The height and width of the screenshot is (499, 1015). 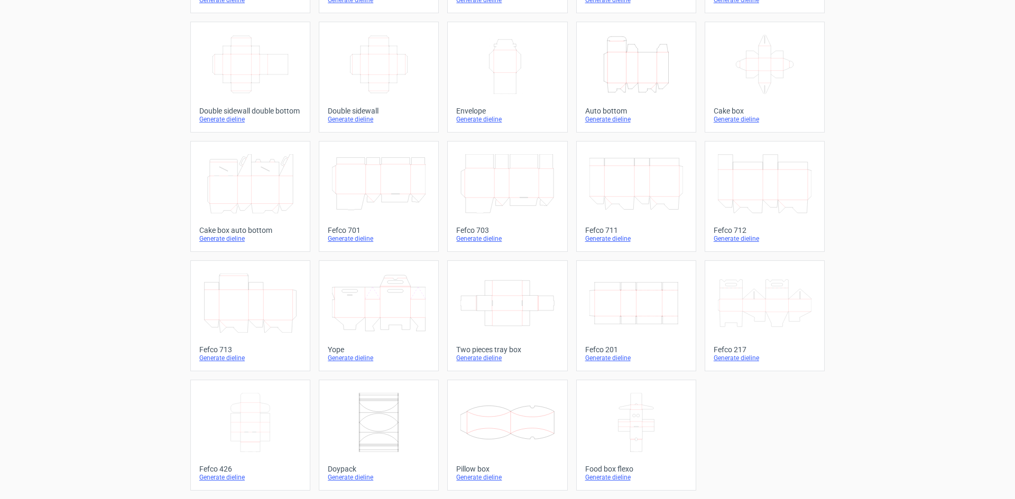 What do you see at coordinates (250, 350) in the screenshot?
I see `div: Fefco 713` at bounding box center [250, 350].